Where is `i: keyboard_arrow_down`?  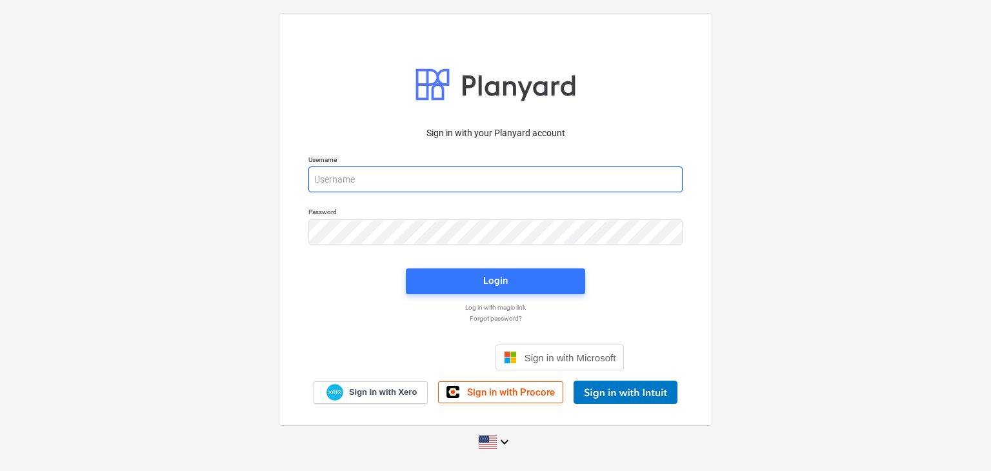 i: keyboard_arrow_down is located at coordinates (504, 442).